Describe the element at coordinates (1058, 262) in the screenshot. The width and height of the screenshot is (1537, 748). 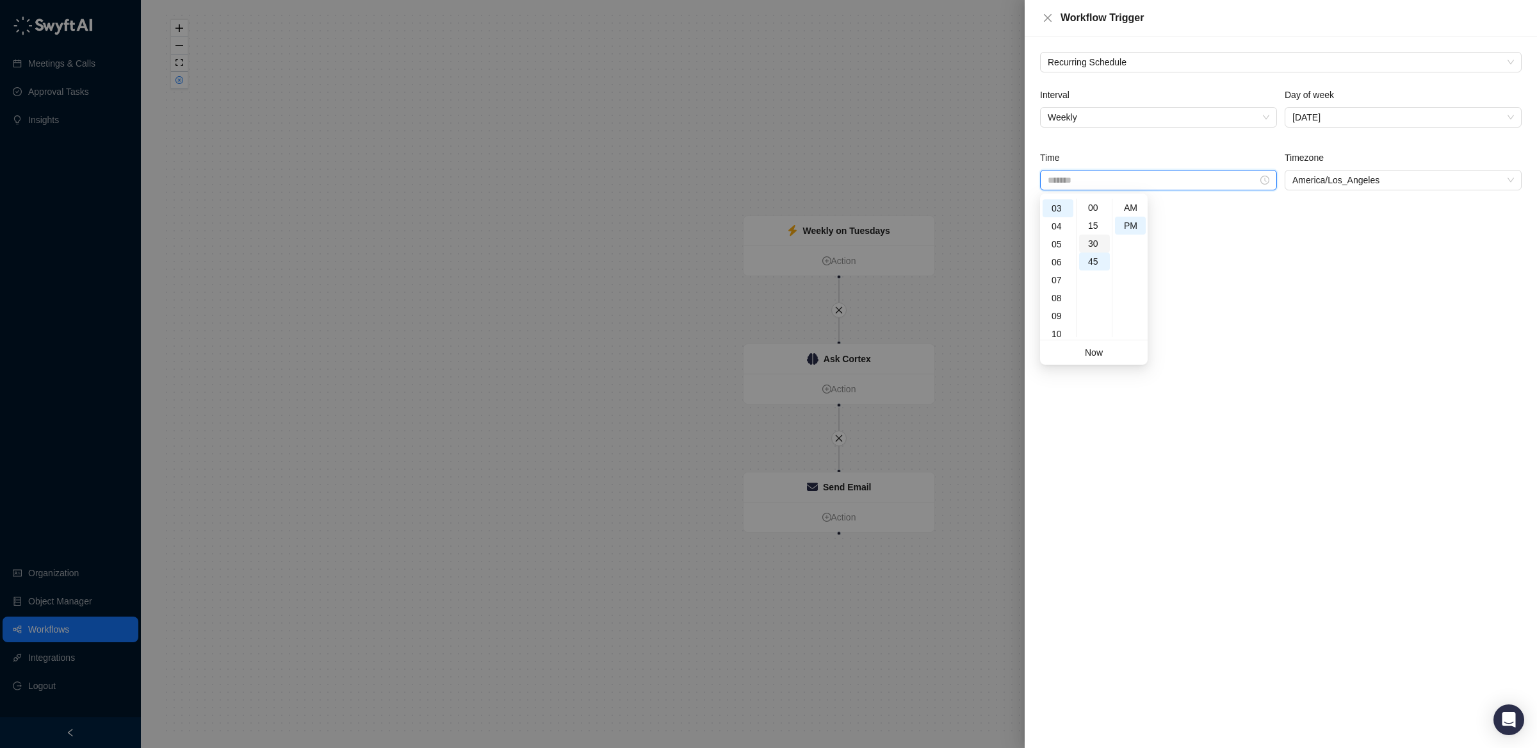
I see `div: 06` at that location.